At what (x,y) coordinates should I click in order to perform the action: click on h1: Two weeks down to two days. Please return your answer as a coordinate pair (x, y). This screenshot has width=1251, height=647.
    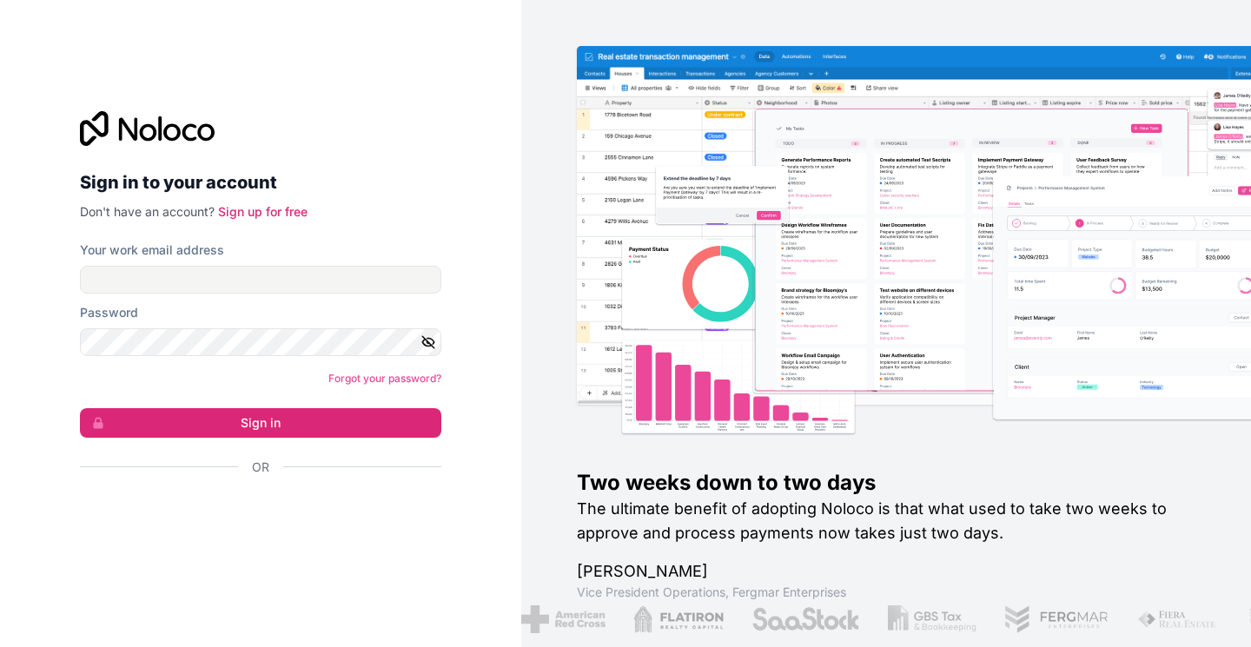
    Looking at the image, I should click on (886, 483).